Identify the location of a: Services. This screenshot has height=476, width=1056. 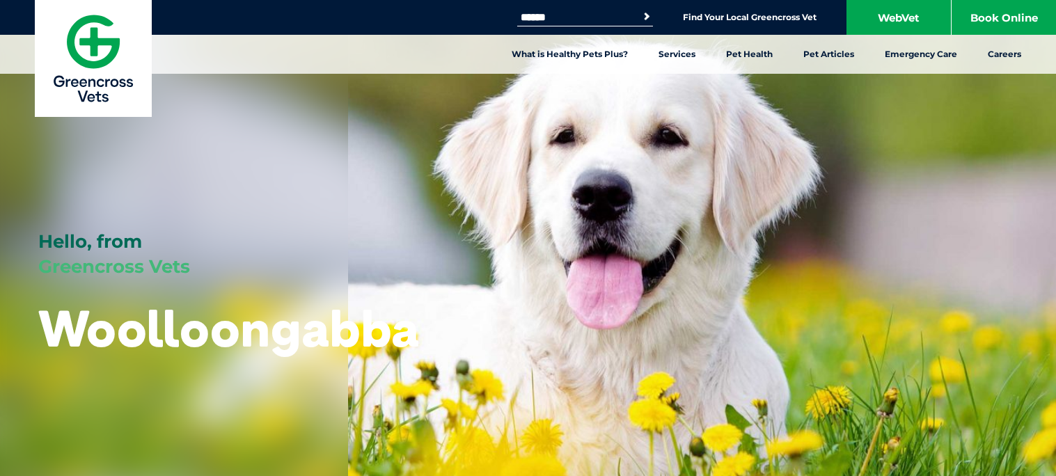
(677, 54).